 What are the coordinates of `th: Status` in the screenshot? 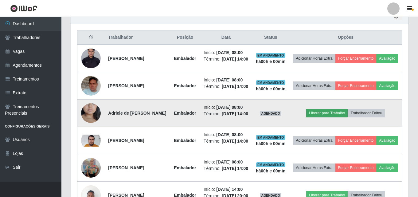 It's located at (271, 37).